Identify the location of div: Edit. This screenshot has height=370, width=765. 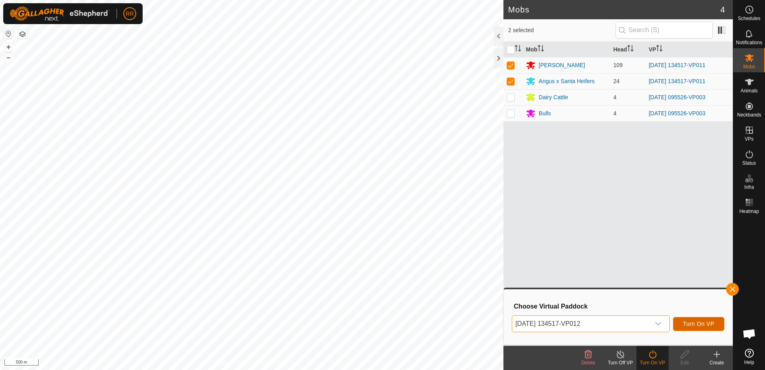
(685, 363).